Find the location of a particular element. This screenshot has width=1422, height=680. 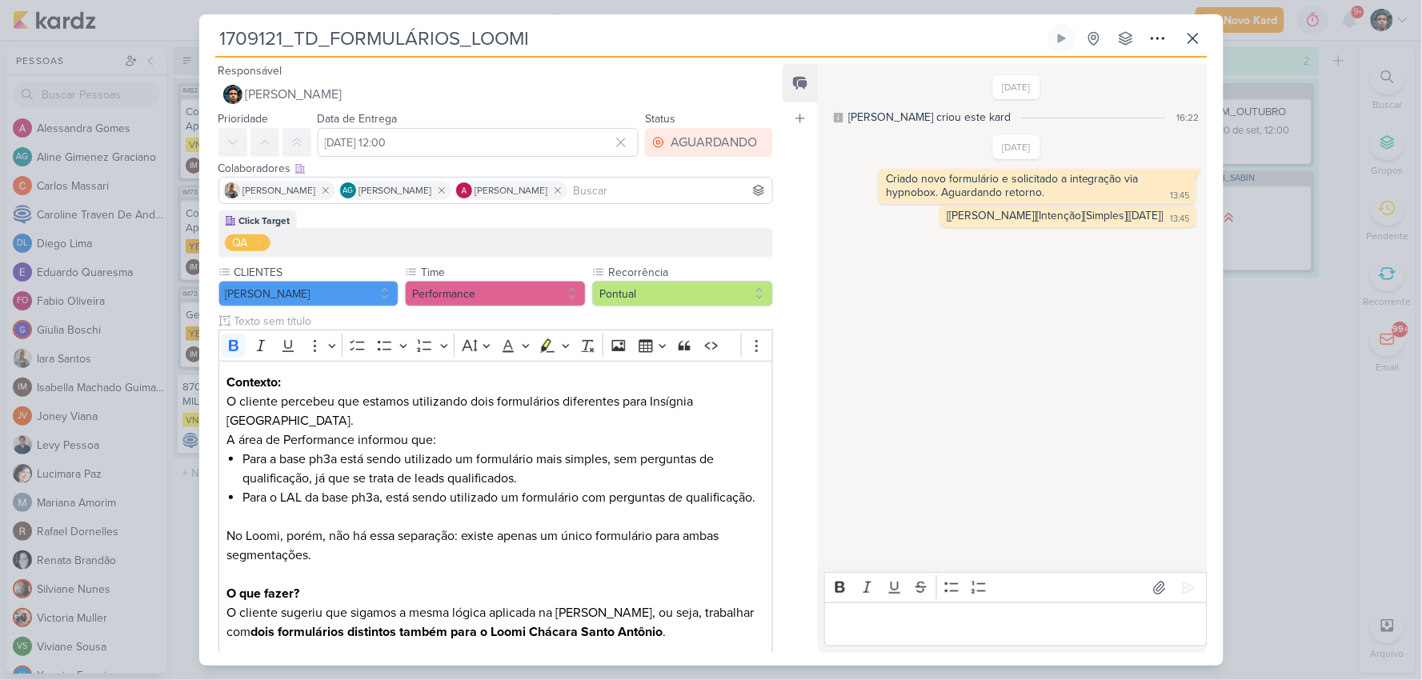

label: Prioridade is located at coordinates (243, 118).